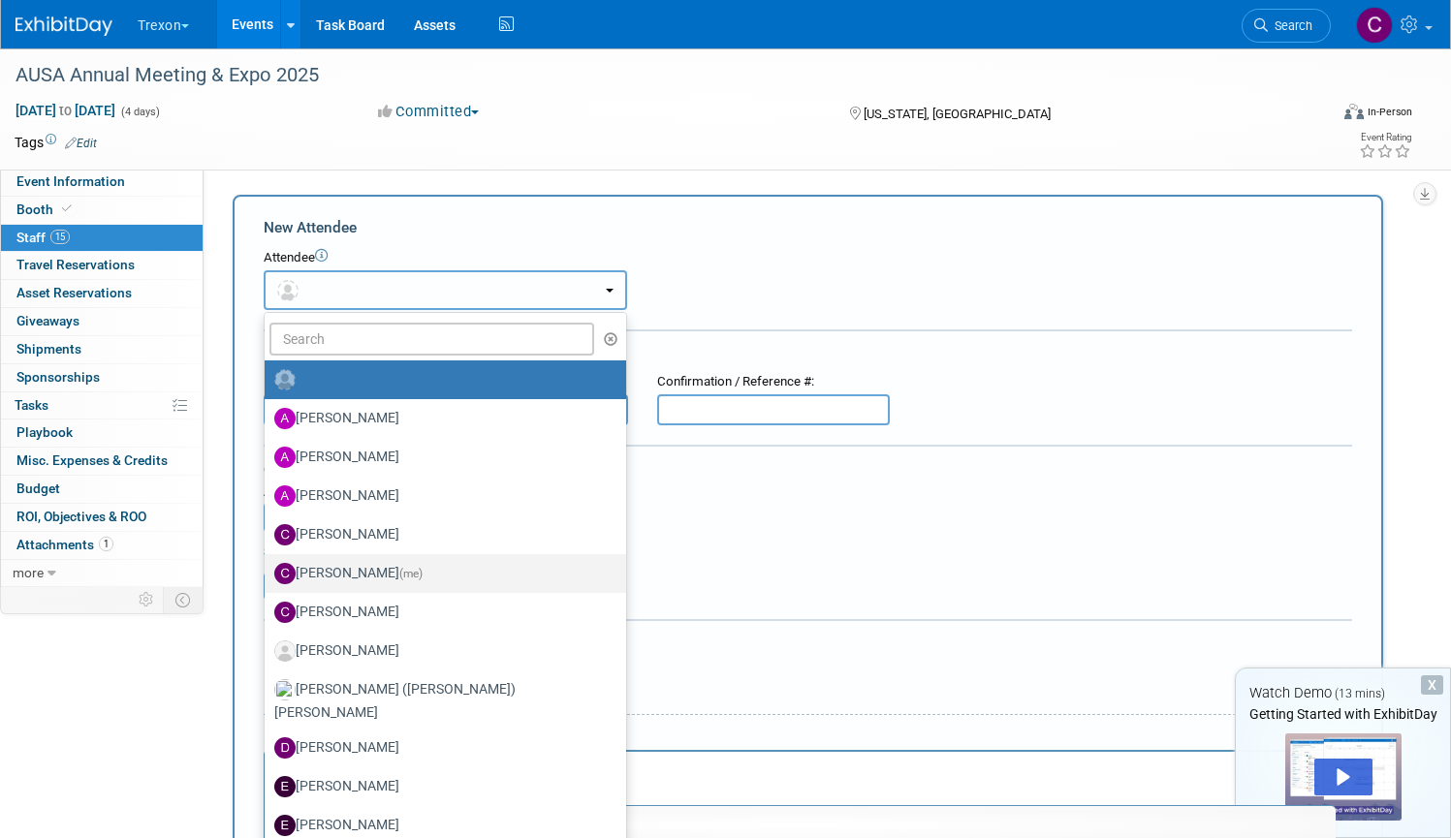  Describe the element at coordinates (1389, 111) in the screenshot. I see `div: In-Person` at that location.